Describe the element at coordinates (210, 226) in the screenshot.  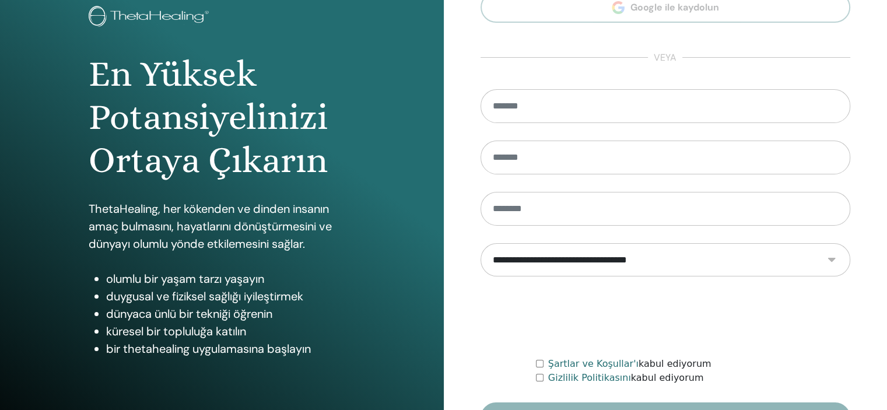
I see `font: ThetaHealing, her kökenden ve dinden insanın amaç bulmasını, hayatlarını dönüştürmesini ve dünyay...` at that location.